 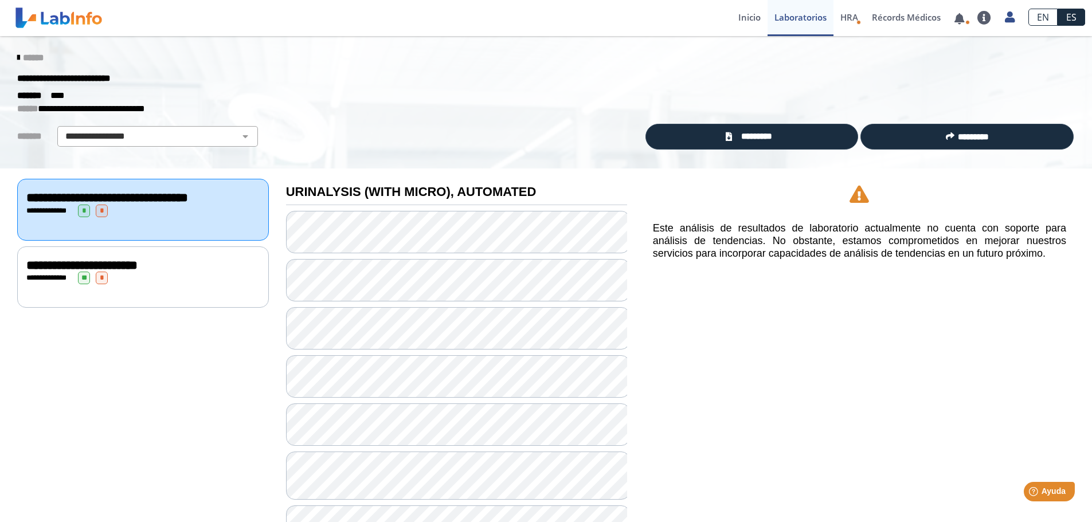 I want to click on span: Ayuda, so click(x=64, y=14).